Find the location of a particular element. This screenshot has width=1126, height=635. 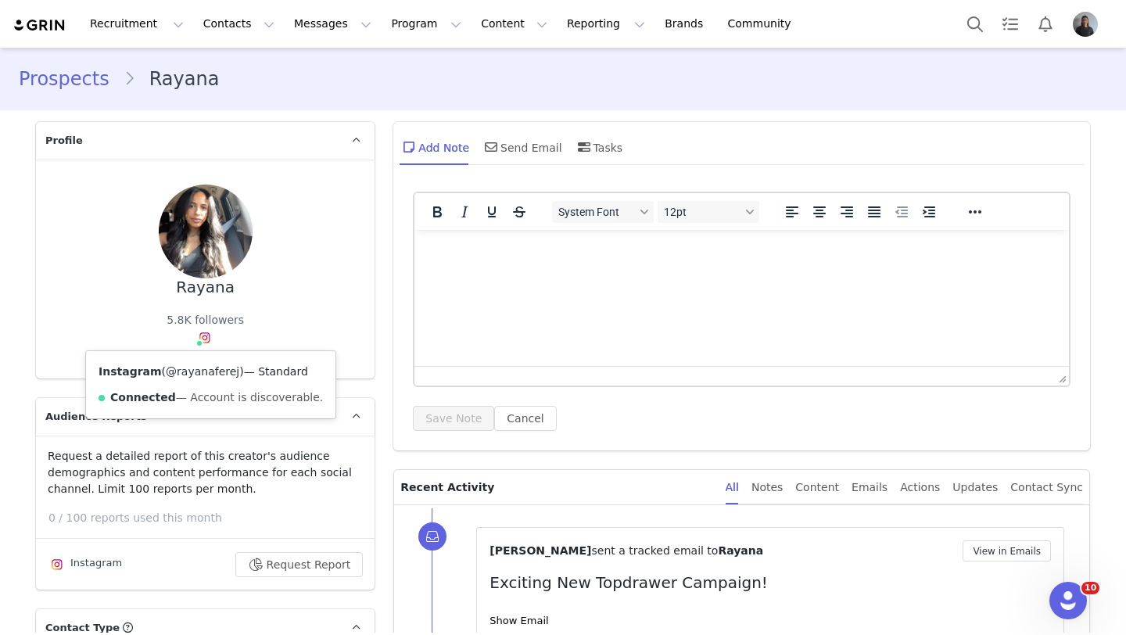

span: Audience Reports is located at coordinates (96, 417).